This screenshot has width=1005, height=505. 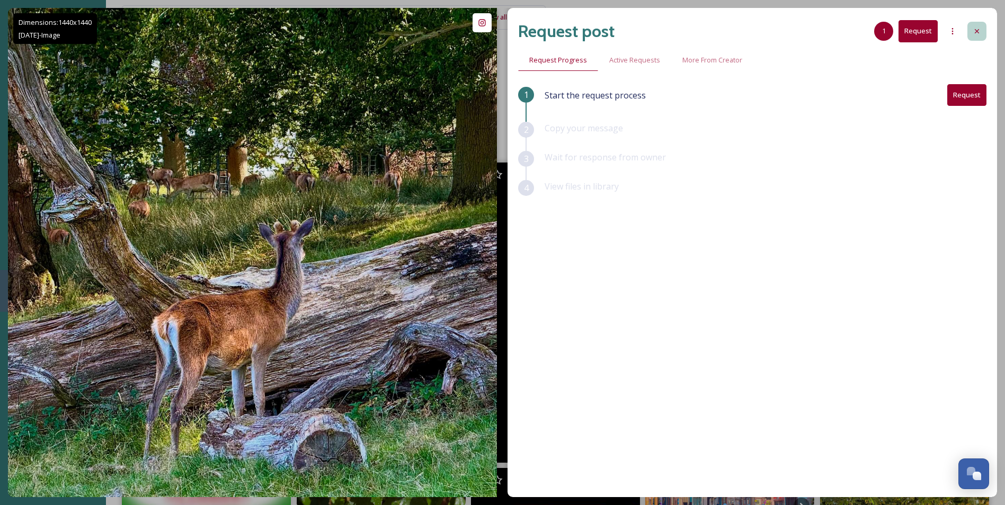 I want to click on span: Request Progress, so click(x=558, y=60).